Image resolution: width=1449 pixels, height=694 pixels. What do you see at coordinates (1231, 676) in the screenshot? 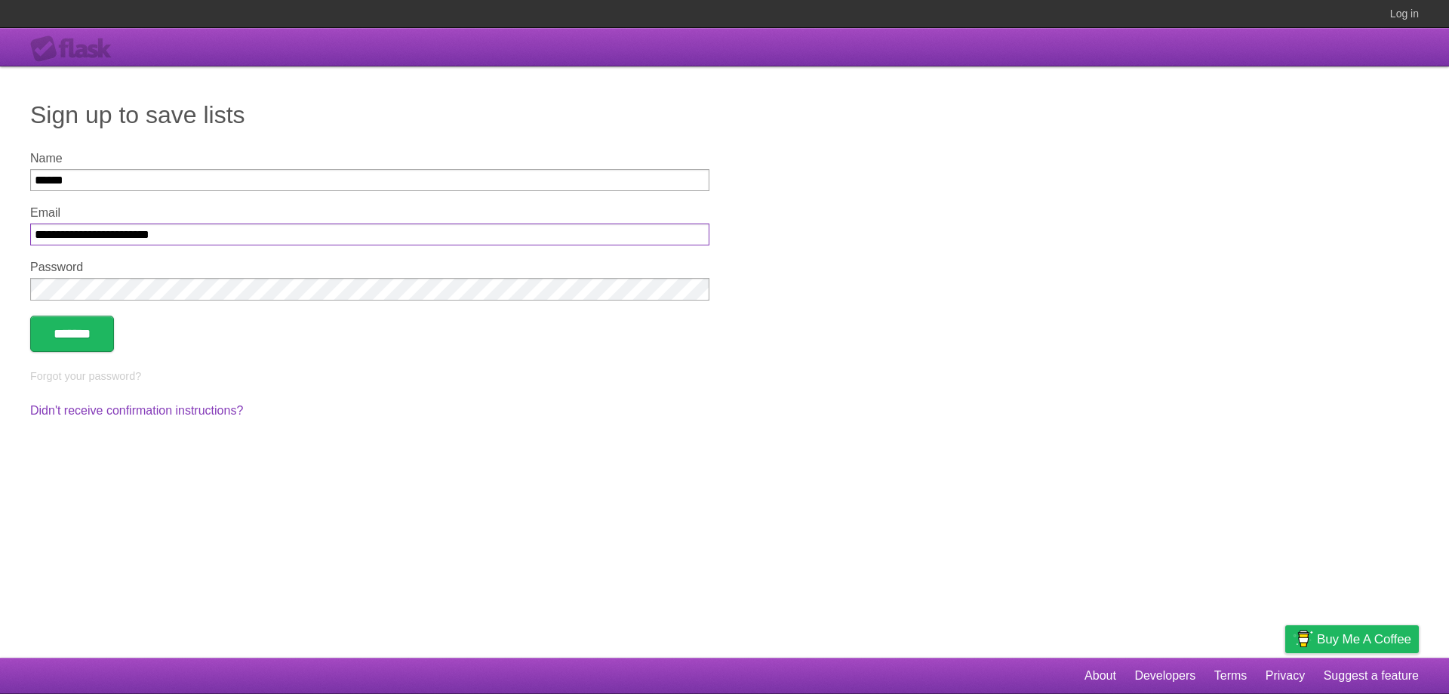
I see `a: Terms` at bounding box center [1231, 676].